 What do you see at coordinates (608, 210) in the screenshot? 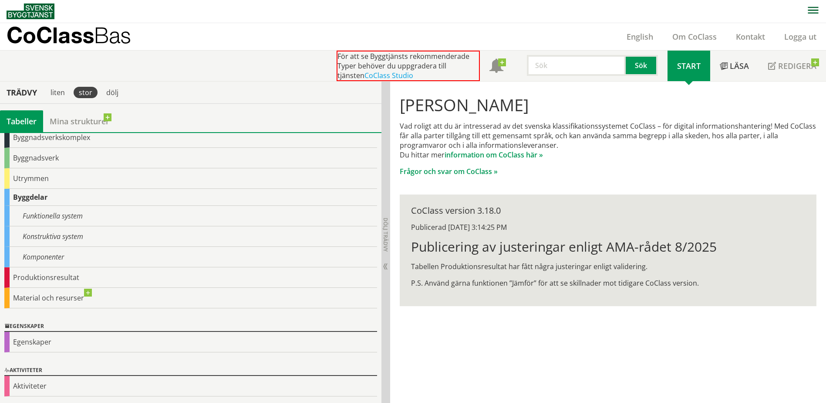
I see `div: CoClass version 3.18.0` at bounding box center [608, 210].